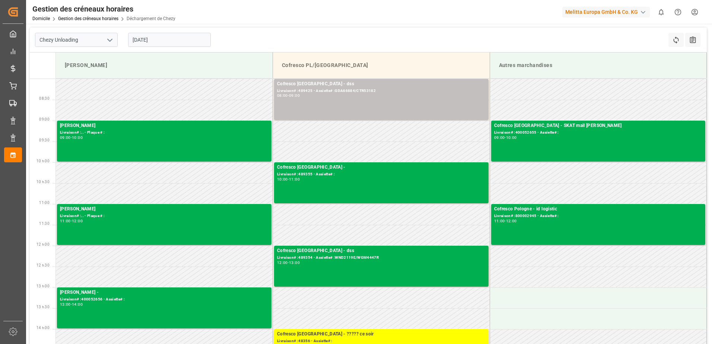 The height and width of the screenshot is (344, 712). I want to click on div: Livraison# :400052656 - Assiette# :, so click(164, 299).